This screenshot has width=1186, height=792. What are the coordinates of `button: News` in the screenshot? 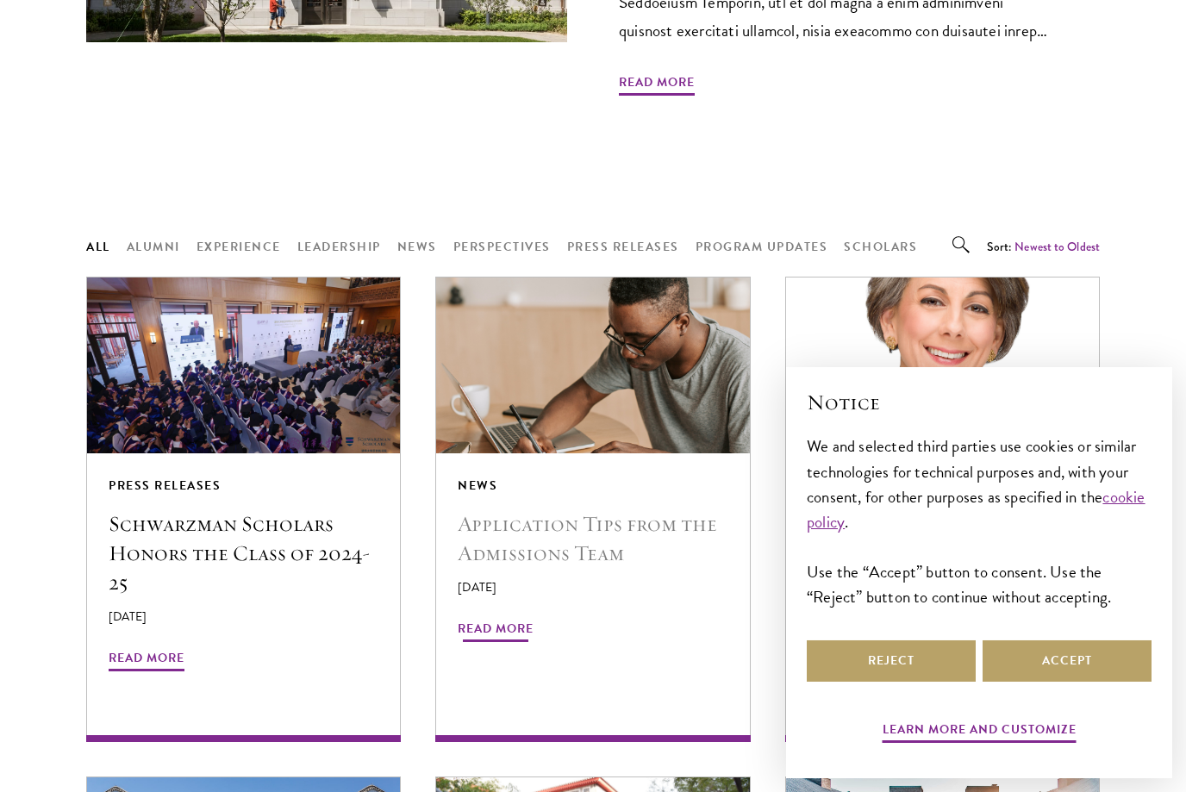 It's located at (417, 247).